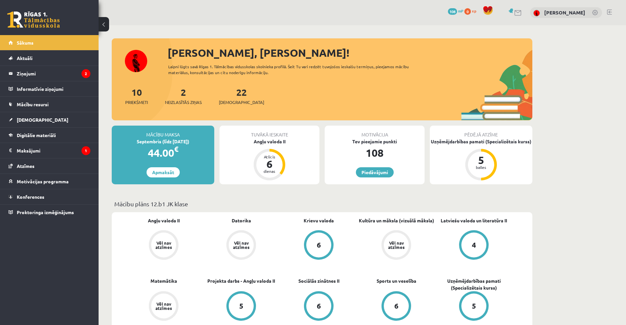  I want to click on div: Laipni lūgts savā Rīgas 1. Tālmācības vidusskolas skolnieka profilā. Šeit Tu vari redzēt tuvojošo..., so click(294, 70).